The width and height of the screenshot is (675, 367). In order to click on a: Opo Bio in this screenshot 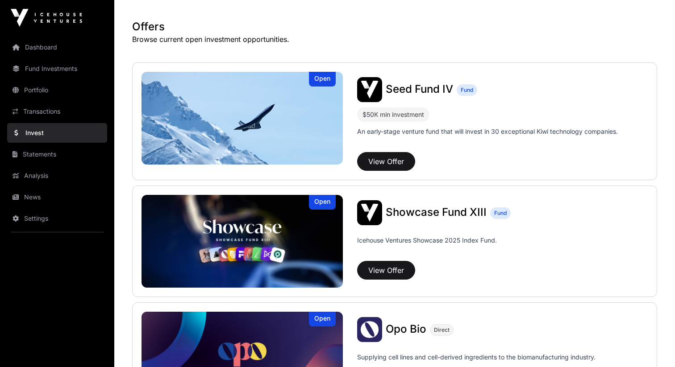, I will do `click(406, 330)`.